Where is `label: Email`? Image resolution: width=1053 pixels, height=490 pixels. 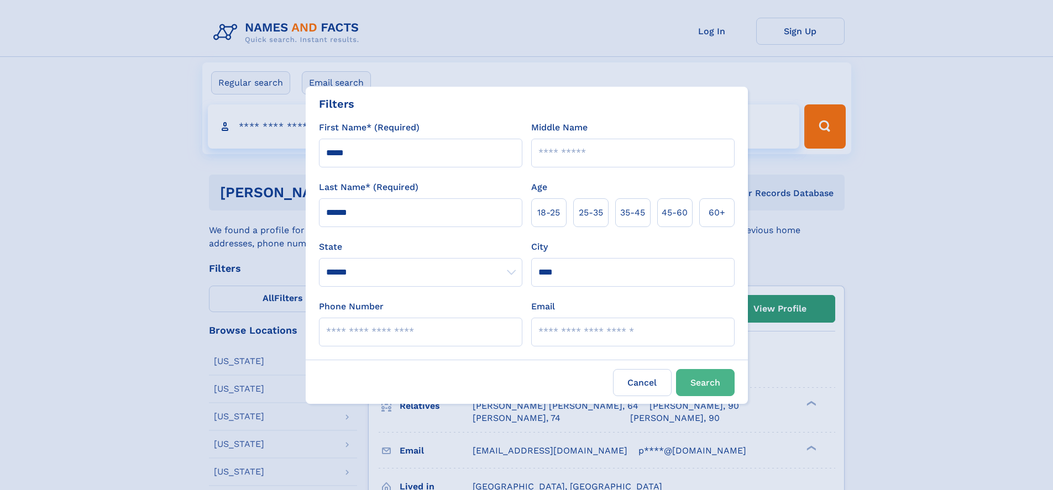 label: Email is located at coordinates (543, 307).